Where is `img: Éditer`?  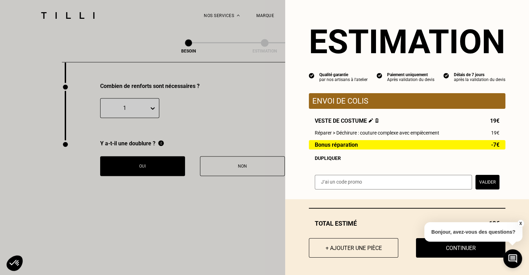
img: Éditer is located at coordinates (371, 120).